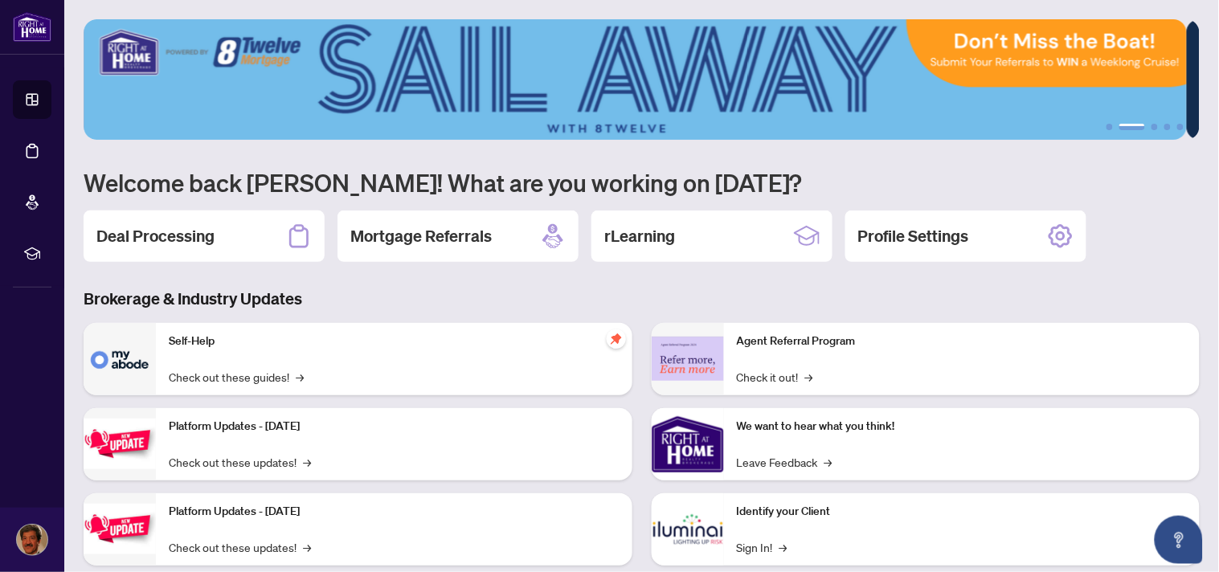 Image resolution: width=1219 pixels, height=572 pixels. What do you see at coordinates (155, 236) in the screenshot?
I see `h2: Deal Processing` at bounding box center [155, 236].